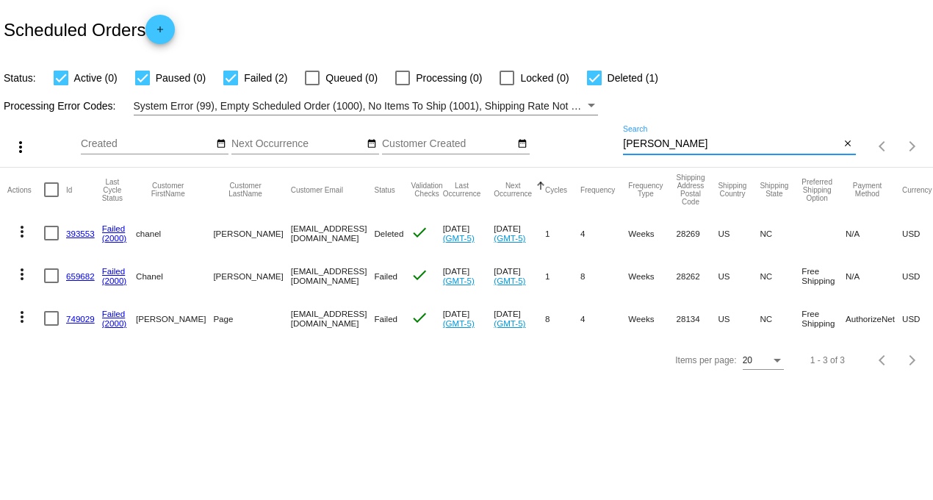 The image size is (933, 500). I want to click on button: Change sorting for LastProcessingCycleId, so click(112, 190).